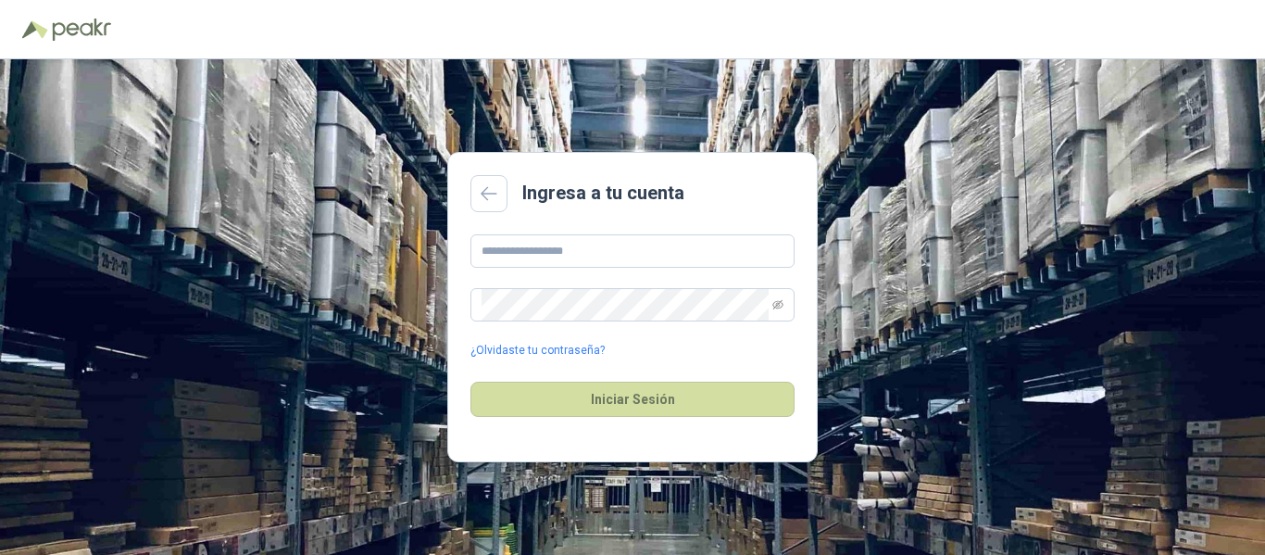 This screenshot has width=1265, height=555. Describe the element at coordinates (35, 30) in the screenshot. I see `img: Logo` at that location.